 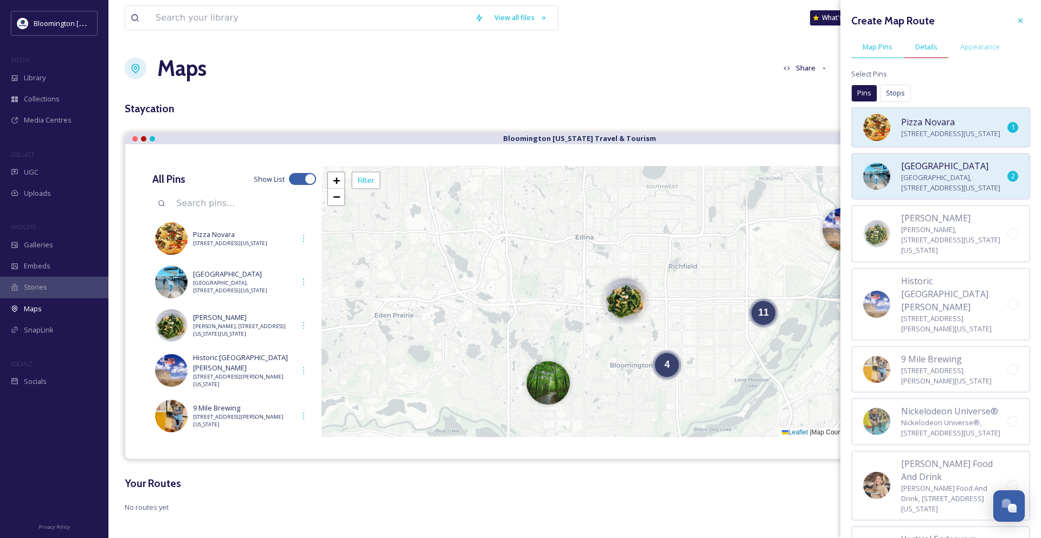 I want to click on div: View all files, so click(x=520, y=17).